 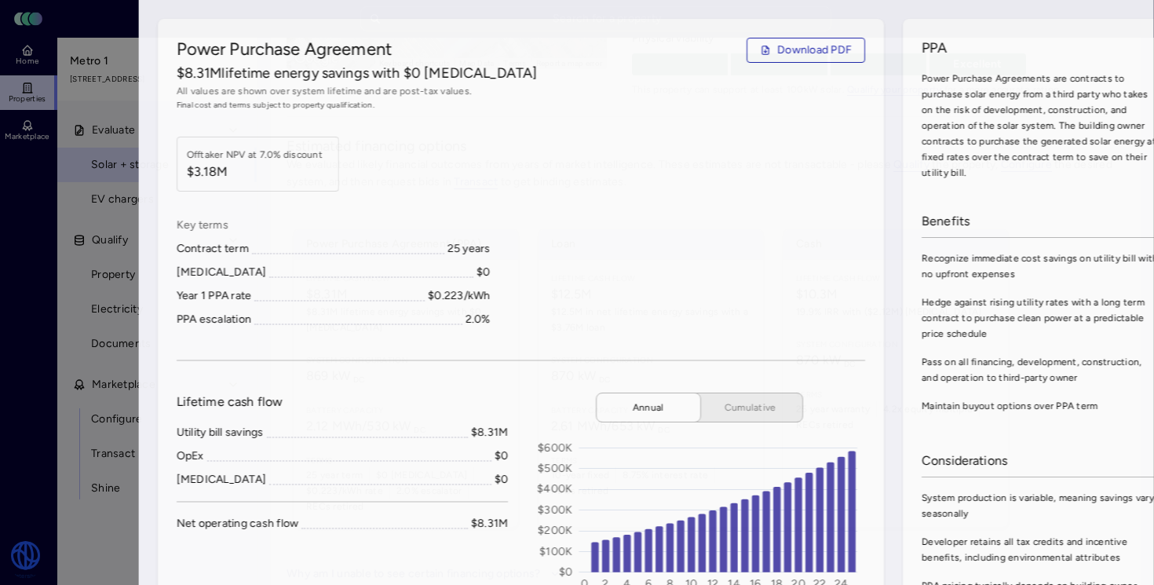 I want to click on text: $0, so click(x=566, y=571).